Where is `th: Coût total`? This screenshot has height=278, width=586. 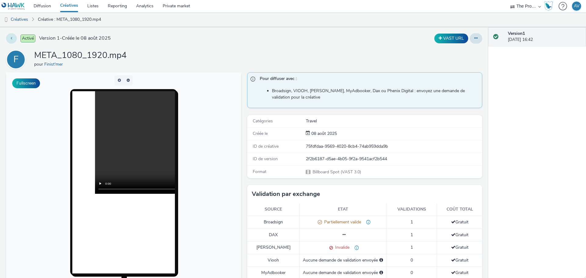 th: Coût total is located at coordinates (459, 209).